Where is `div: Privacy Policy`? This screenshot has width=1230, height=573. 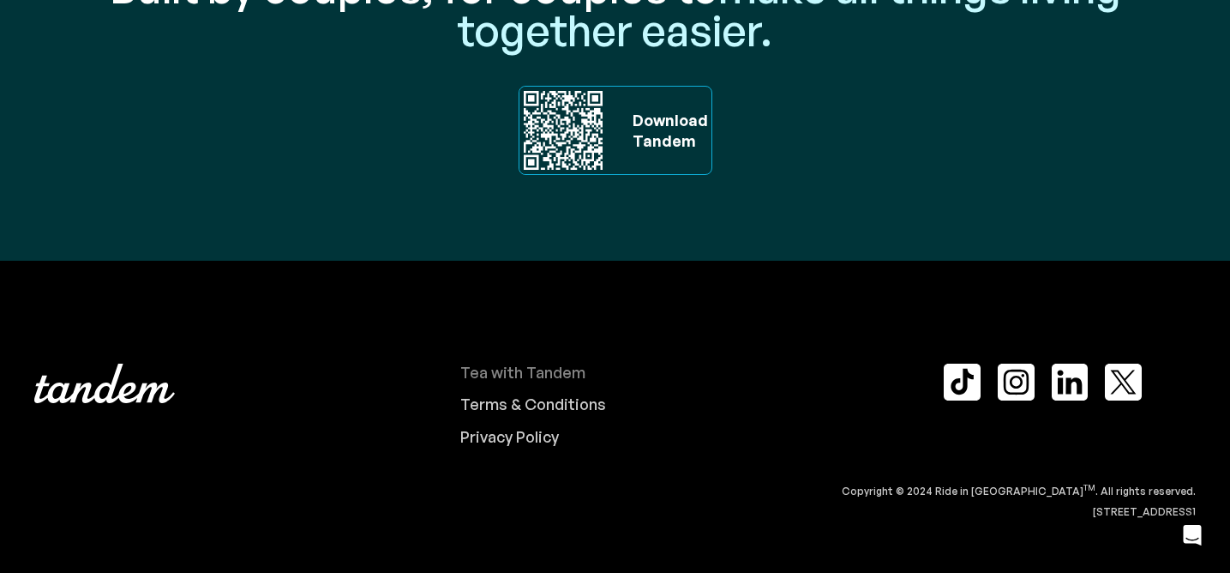
div: Privacy Policy is located at coordinates (509, 437).